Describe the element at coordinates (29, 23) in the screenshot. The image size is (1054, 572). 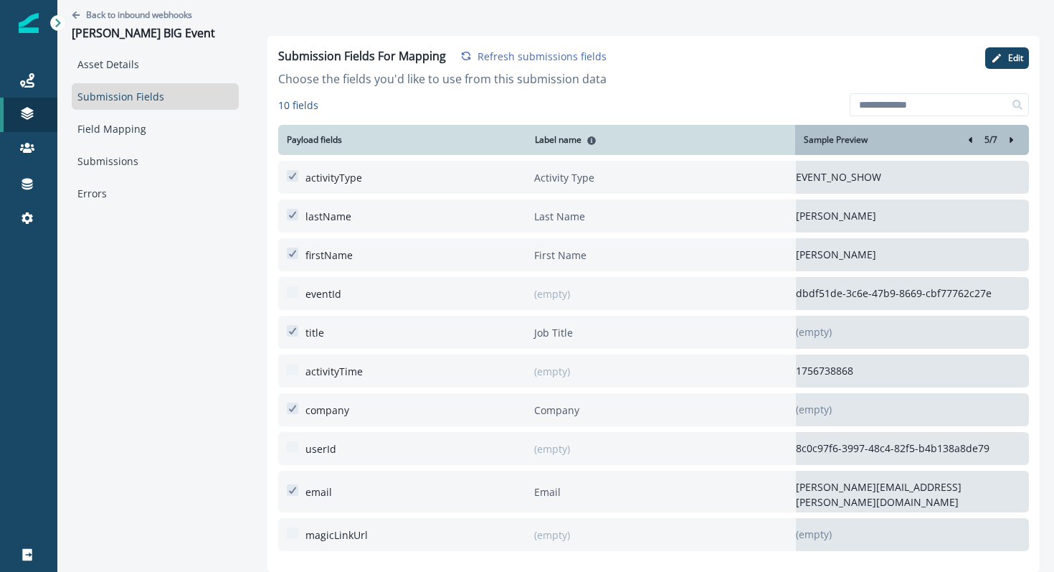
I see `img: Inflection` at that location.